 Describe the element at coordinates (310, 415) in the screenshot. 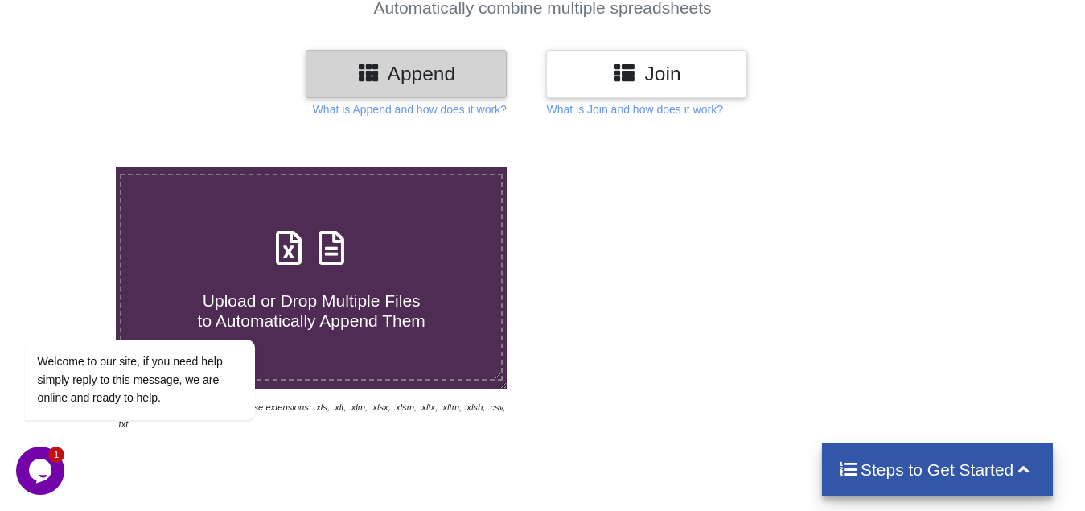

I see `i: You can select files with any of these extensions: .xls, .xlt, .xlm, .xlsx, .xlsm, .xltx, .xltm, ...` at that location.